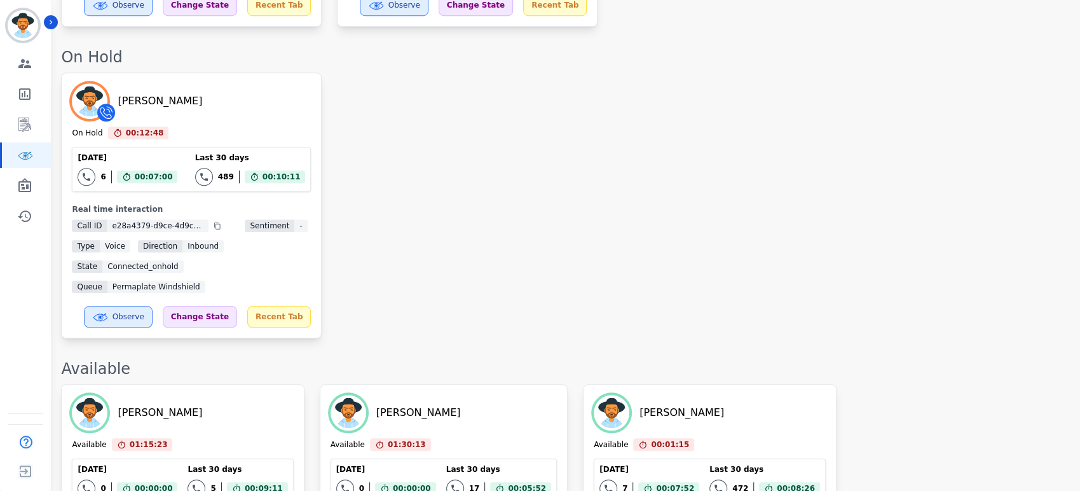 The width and height of the screenshot is (1080, 491). Describe the element at coordinates (128, 317) in the screenshot. I see `span: Observe` at that location.